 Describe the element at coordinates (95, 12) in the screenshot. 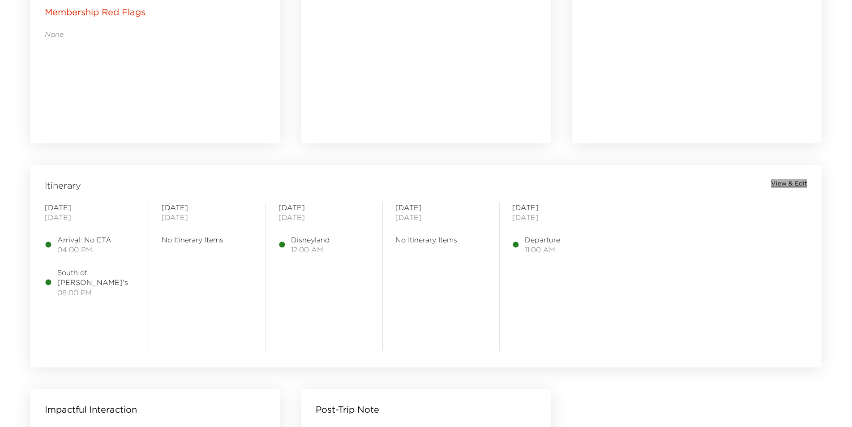

I see `p: Membership Red Flags` at that location.